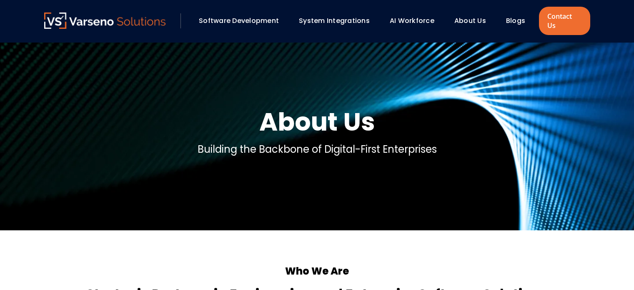 Image resolution: width=634 pixels, height=290 pixels. I want to click on div: System Integrations, so click(338, 21).